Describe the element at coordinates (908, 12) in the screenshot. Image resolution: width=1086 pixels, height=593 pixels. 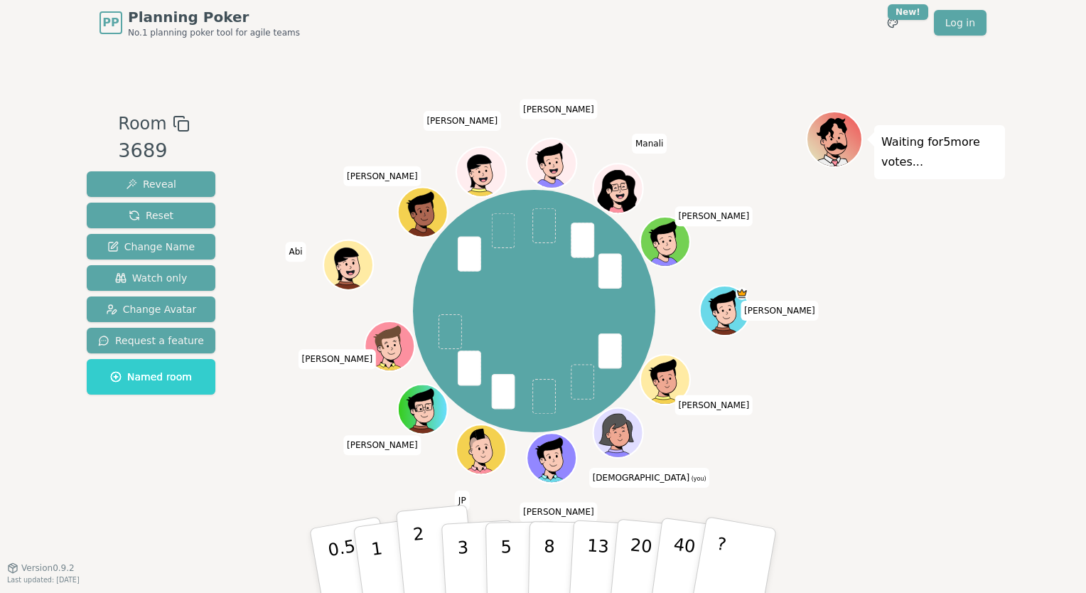
I see `div: New!` at that location.